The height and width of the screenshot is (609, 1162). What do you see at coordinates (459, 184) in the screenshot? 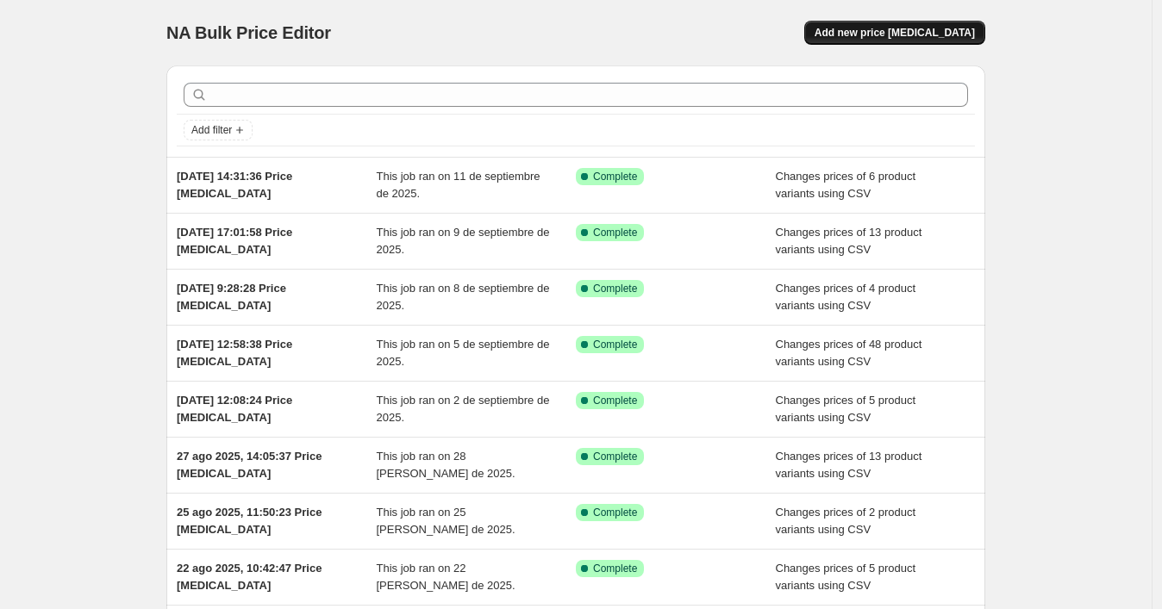
I see `span: This job ran on 11 de septiembre de 2025.` at bounding box center [459, 184].